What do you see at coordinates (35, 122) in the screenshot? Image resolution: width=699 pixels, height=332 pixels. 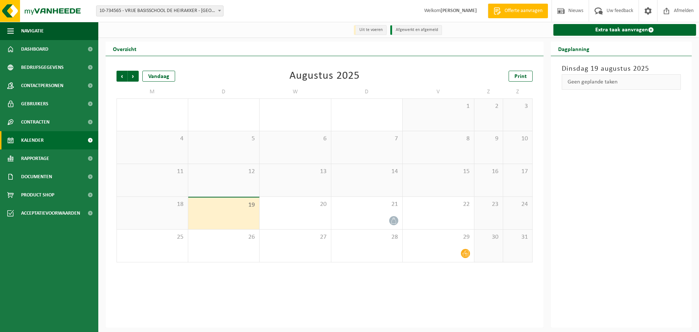 I see `span: Contracten` at bounding box center [35, 122].